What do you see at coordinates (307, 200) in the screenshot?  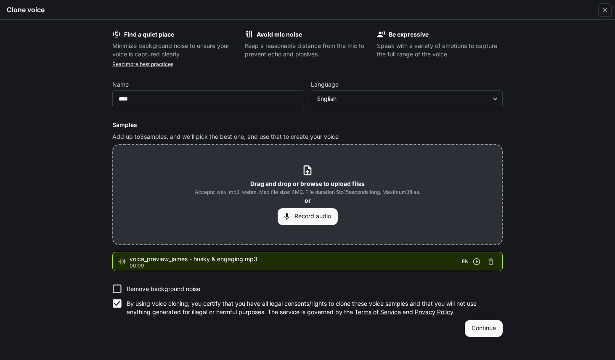 I see `b: or` at bounding box center [307, 200].